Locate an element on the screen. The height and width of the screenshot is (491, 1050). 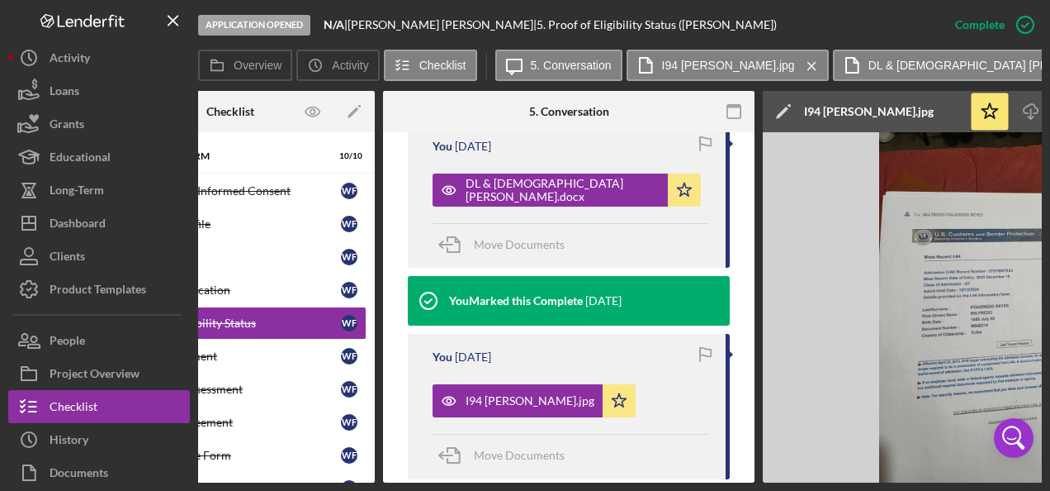
div: Intake is located at coordinates (235, 257).